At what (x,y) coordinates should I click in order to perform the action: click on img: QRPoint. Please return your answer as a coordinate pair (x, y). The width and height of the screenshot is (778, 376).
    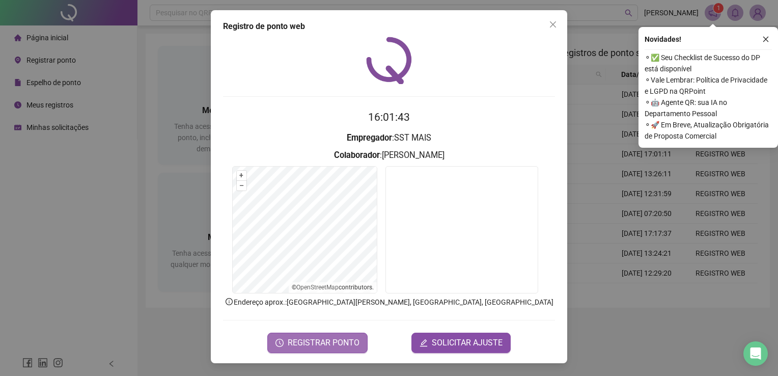
    Looking at the image, I should click on (389, 60).